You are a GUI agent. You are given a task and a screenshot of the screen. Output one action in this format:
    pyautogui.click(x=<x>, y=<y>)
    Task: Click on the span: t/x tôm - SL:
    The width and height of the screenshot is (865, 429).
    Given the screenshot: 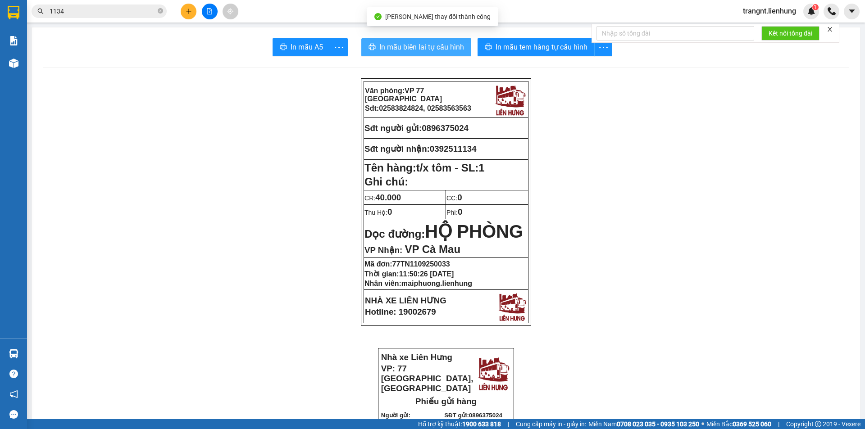 What is the action you would take?
    pyautogui.click(x=450, y=168)
    